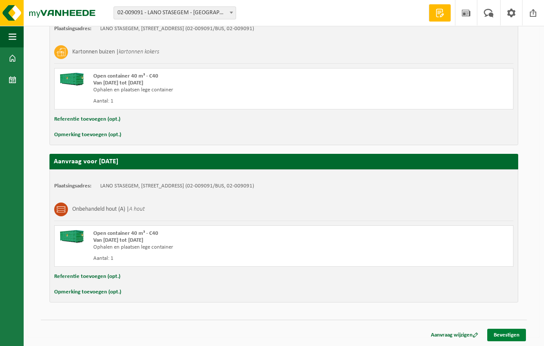 The height and width of the screenshot is (346, 544). Describe the element at coordinates (139, 52) in the screenshot. I see `i: kartonnen kokers` at that location.